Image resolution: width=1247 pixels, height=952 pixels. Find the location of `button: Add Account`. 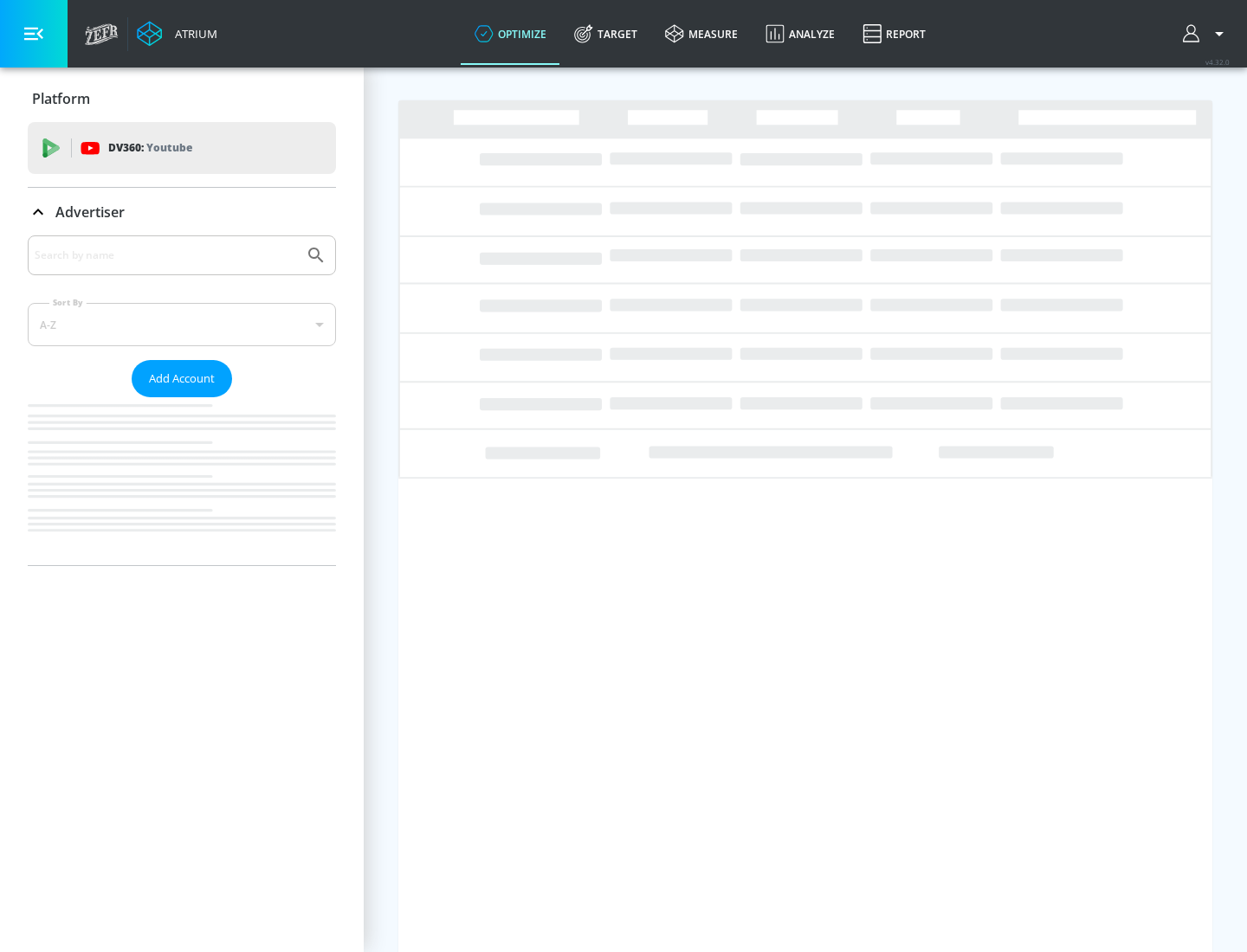

button: Add Account is located at coordinates (182, 378).